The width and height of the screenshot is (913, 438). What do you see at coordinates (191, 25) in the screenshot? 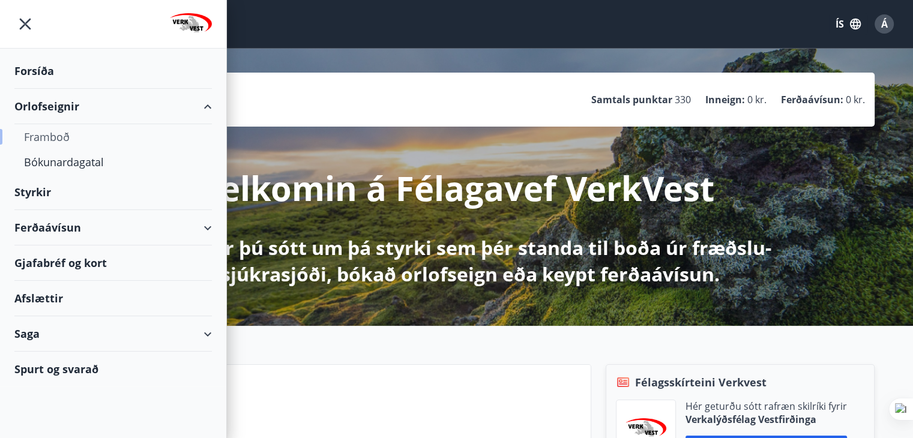
I see `img: union_logo` at bounding box center [191, 25].